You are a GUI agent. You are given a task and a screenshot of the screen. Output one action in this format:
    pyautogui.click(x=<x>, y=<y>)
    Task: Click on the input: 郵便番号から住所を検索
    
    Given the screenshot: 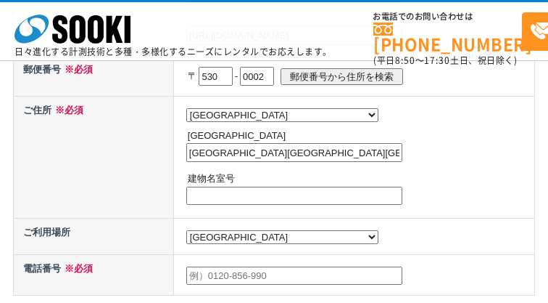 What is the action you would take?
    pyautogui.click(x=342, y=76)
    